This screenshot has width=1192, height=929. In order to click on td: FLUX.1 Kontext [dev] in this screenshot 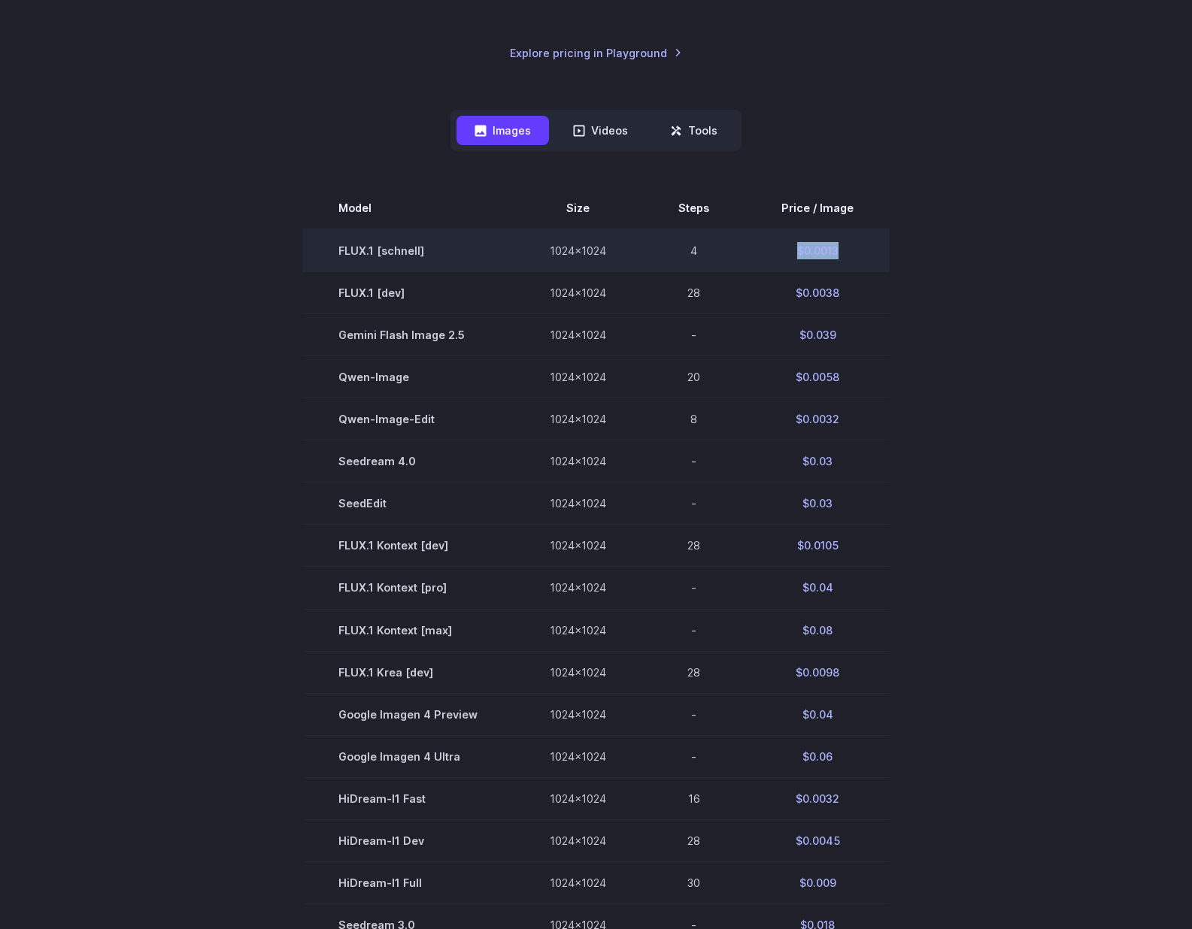, I will do `click(408, 546)`.